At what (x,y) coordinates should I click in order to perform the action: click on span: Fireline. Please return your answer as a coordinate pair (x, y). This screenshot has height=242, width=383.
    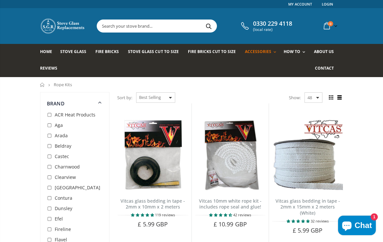
    Looking at the image, I should click on (63, 229).